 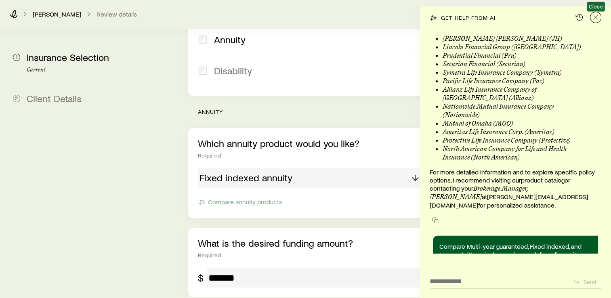 I want to click on strong: Securian Financial (Securian), so click(x=484, y=64).